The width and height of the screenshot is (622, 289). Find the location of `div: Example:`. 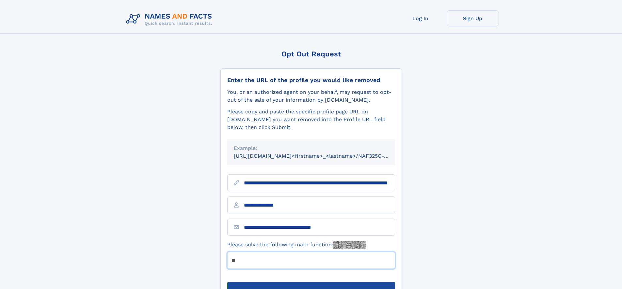

div: Example: is located at coordinates (311, 148).